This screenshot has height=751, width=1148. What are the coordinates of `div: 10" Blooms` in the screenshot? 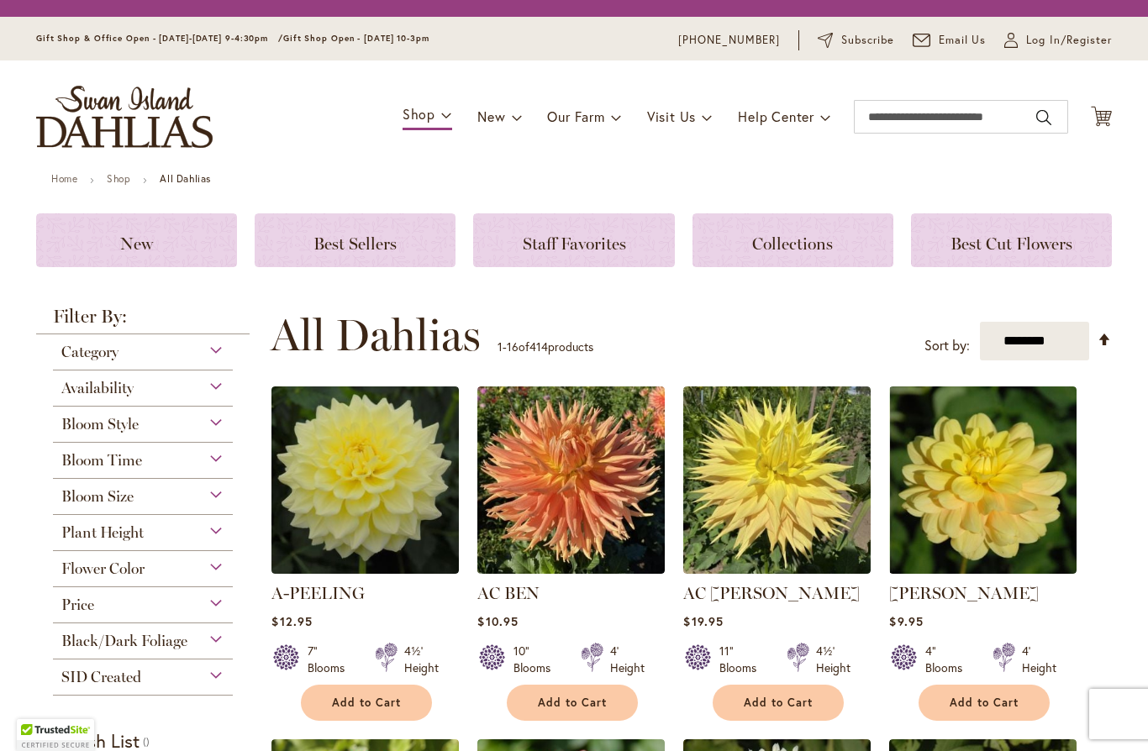 It's located at (537, 660).